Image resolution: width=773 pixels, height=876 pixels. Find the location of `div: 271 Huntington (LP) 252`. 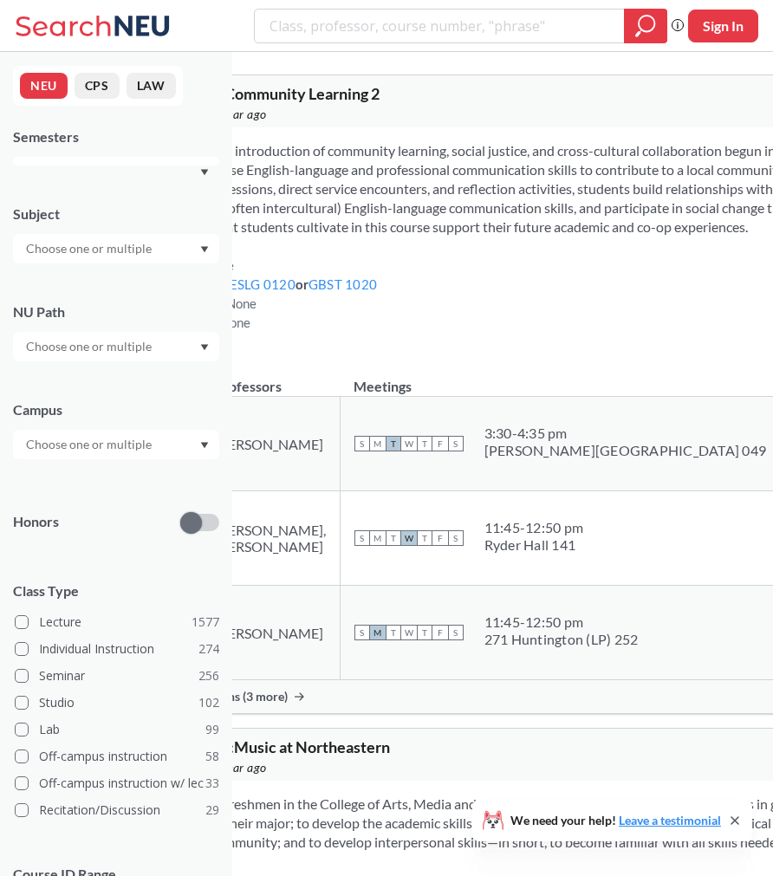

div: 271 Huntington (LP) 252 is located at coordinates (561, 639).